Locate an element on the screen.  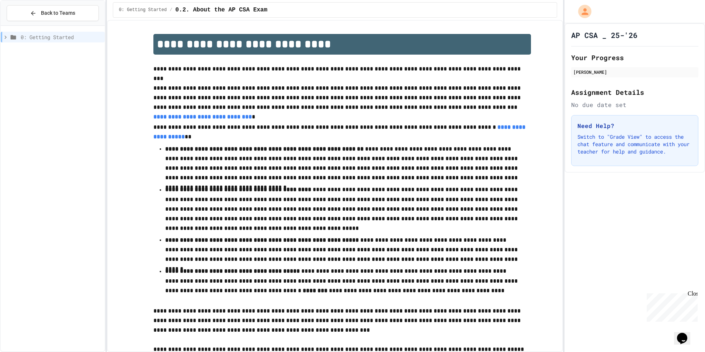
h3: Need Help? is located at coordinates (635, 126).